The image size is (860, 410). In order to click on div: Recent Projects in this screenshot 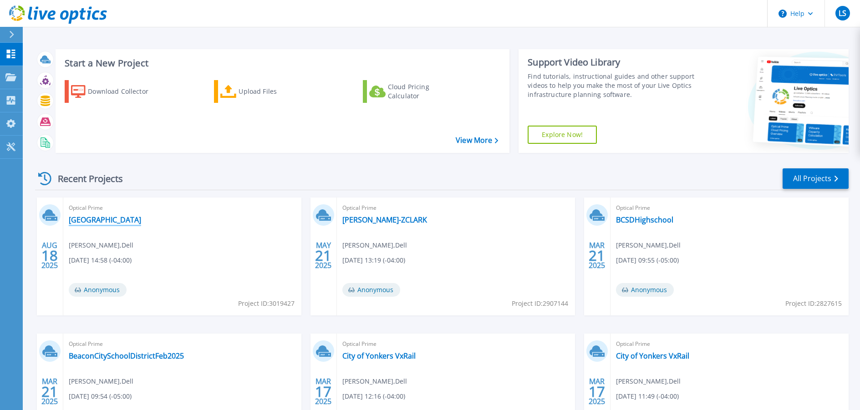, I will do `click(85, 178)`.